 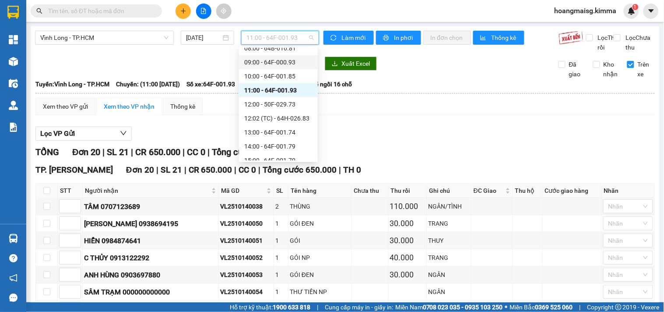 I want to click on strong: 1900 633 818, so click(x=291, y=307).